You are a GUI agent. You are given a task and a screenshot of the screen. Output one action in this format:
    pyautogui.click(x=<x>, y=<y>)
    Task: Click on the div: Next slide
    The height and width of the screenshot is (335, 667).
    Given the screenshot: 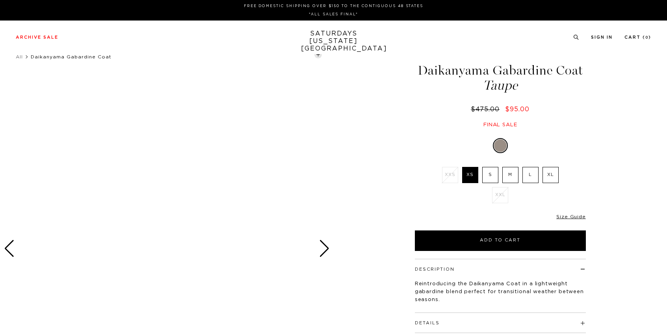 What is the action you would take?
    pyautogui.click(x=324, y=248)
    